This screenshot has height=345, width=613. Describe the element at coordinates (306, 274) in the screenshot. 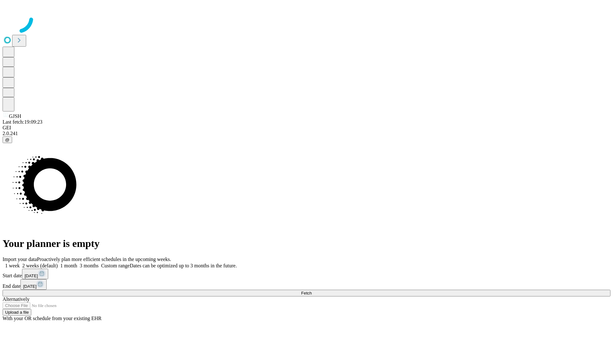

I see `div: Start date` at that location.